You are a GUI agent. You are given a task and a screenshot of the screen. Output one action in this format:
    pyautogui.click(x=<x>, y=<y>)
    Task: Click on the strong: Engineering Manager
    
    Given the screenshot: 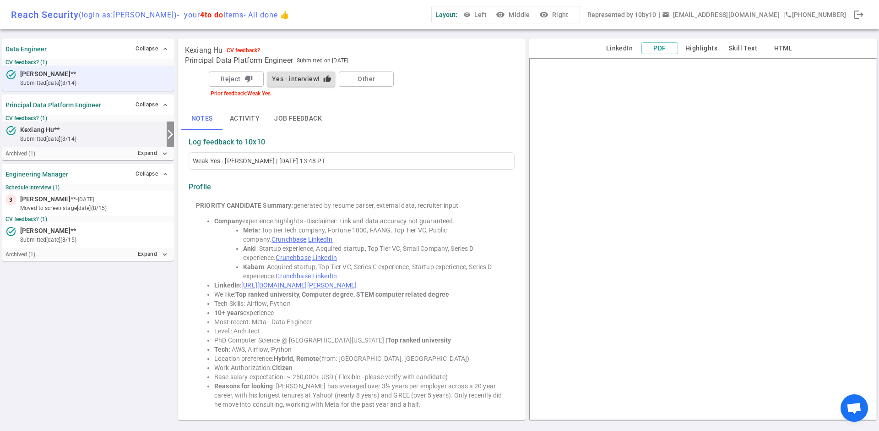 What is the action you would take?
    pyautogui.click(x=37, y=174)
    